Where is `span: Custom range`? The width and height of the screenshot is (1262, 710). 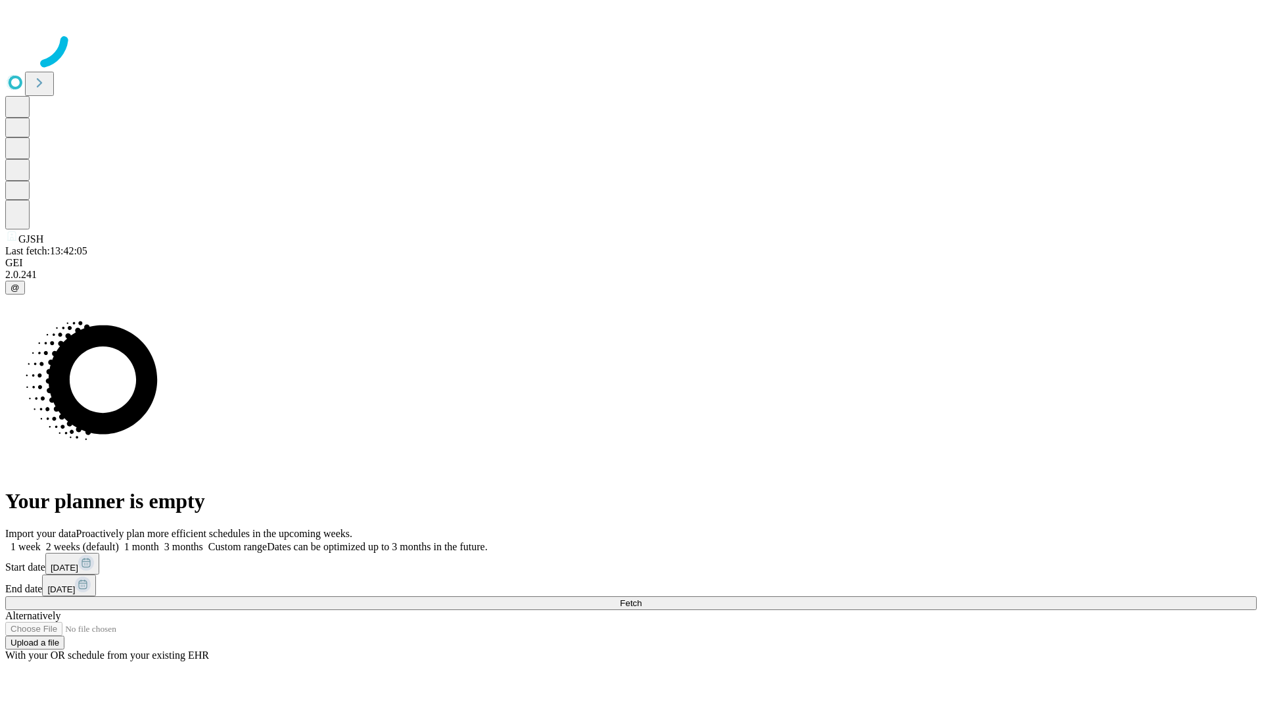 span: Custom range is located at coordinates (237, 546).